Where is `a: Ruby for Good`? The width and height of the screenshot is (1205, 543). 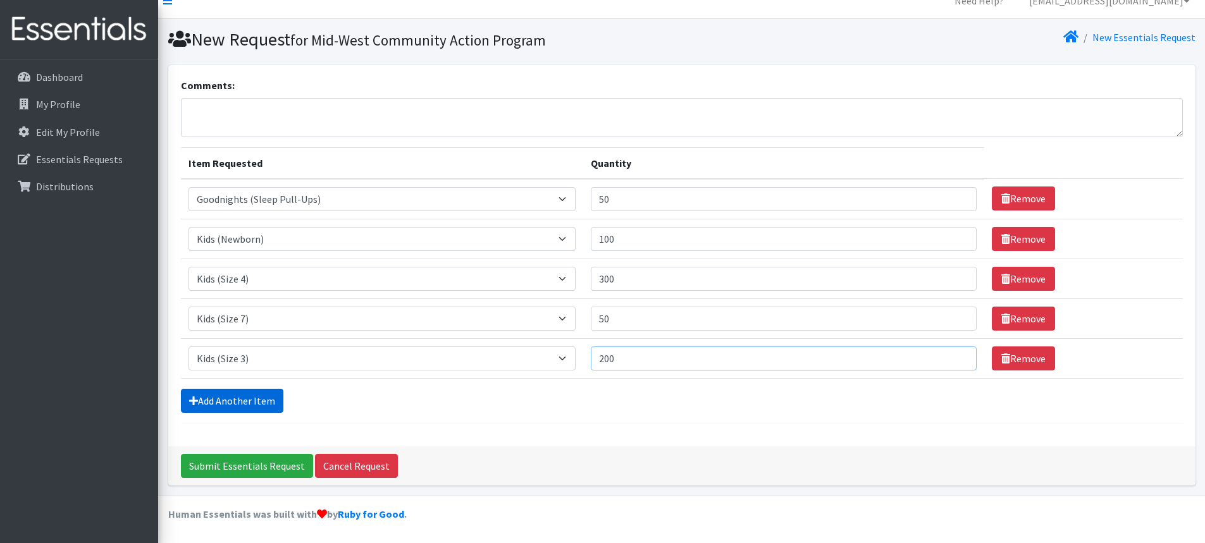
a: Ruby for Good is located at coordinates (371, 514).